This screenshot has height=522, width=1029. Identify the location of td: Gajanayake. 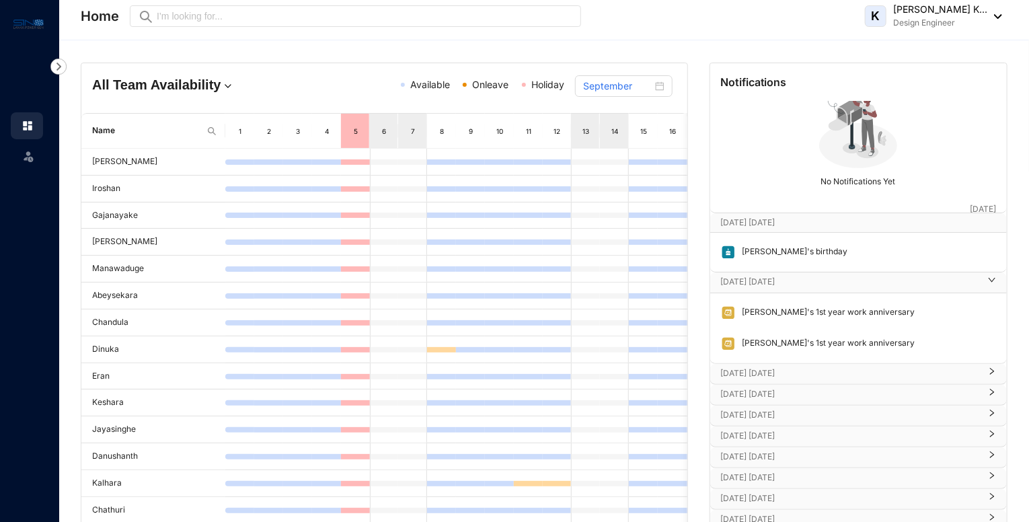
(153, 216).